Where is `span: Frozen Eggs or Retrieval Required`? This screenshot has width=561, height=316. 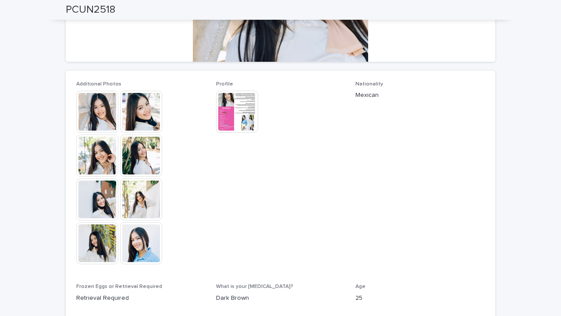
span: Frozen Eggs or Retrieval Required is located at coordinates (119, 287).